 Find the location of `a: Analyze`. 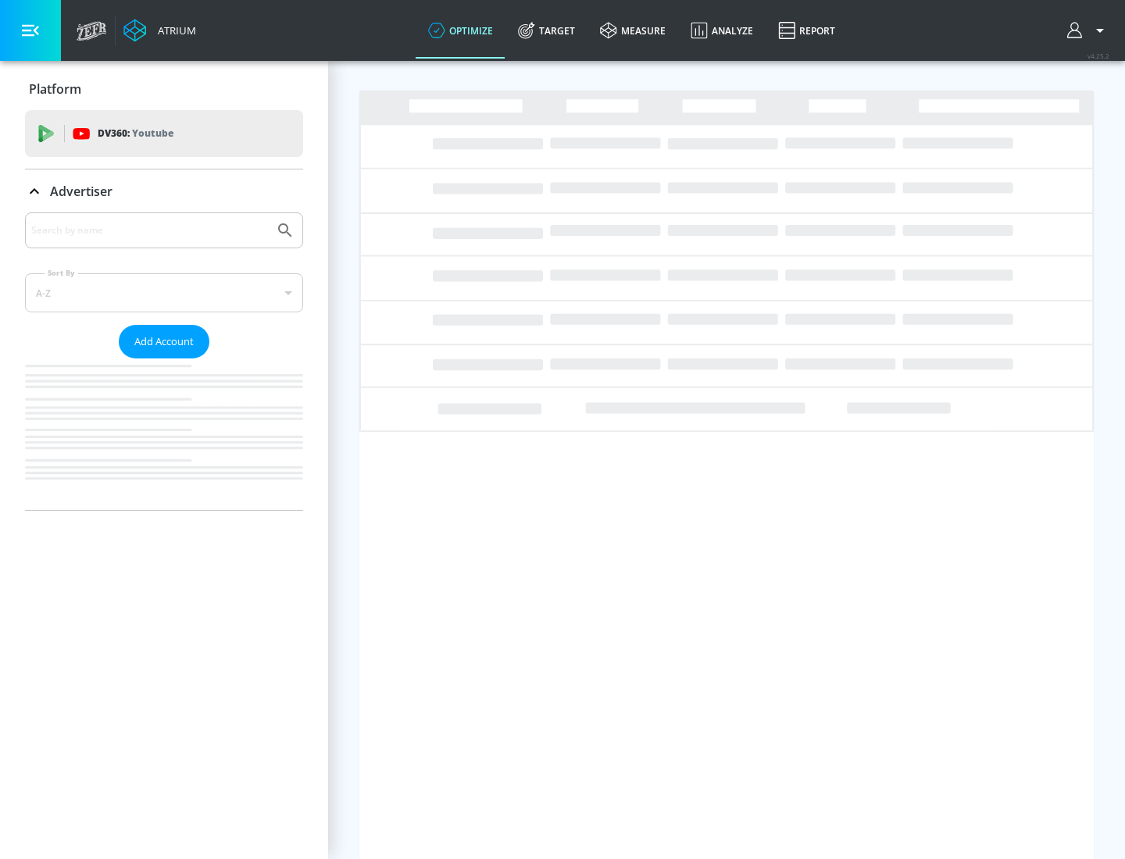

a: Analyze is located at coordinates (722, 30).